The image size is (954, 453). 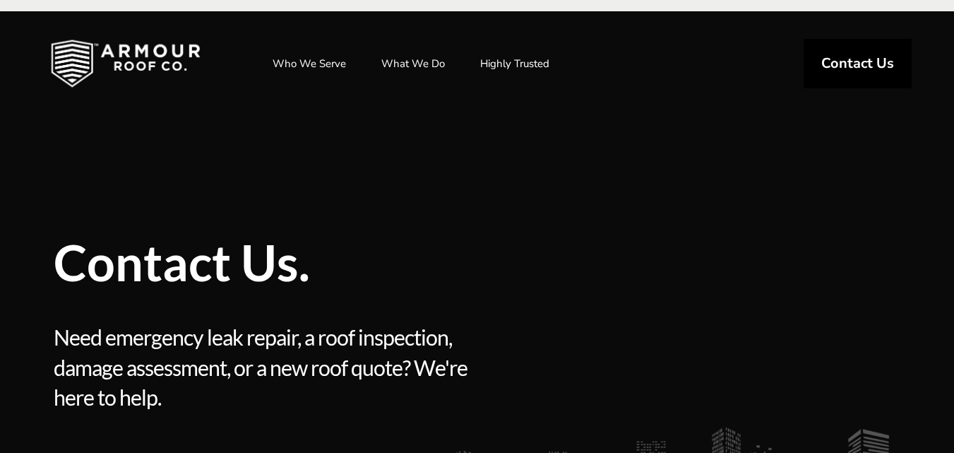 I want to click on span: Contact Us, so click(x=857, y=64).